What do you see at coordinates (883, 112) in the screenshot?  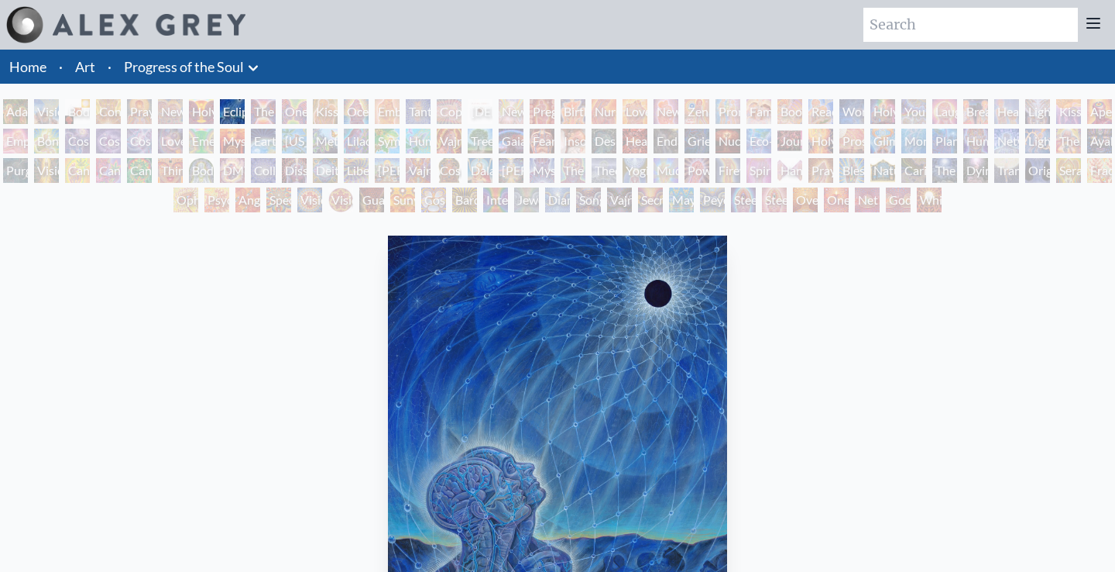 I see `div: Holy Family` at bounding box center [883, 112].